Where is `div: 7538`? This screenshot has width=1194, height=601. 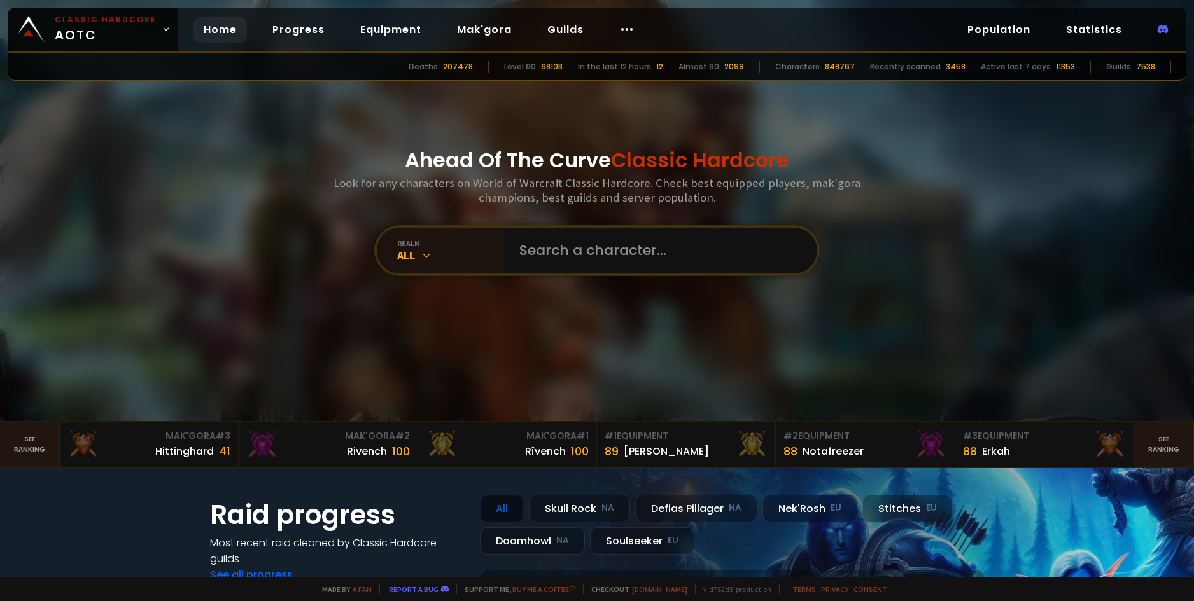
div: 7538 is located at coordinates (1145, 67).